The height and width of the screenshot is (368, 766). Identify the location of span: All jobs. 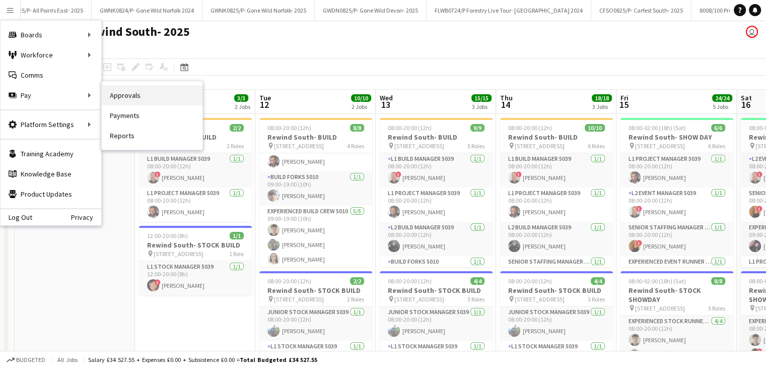
(67, 359).